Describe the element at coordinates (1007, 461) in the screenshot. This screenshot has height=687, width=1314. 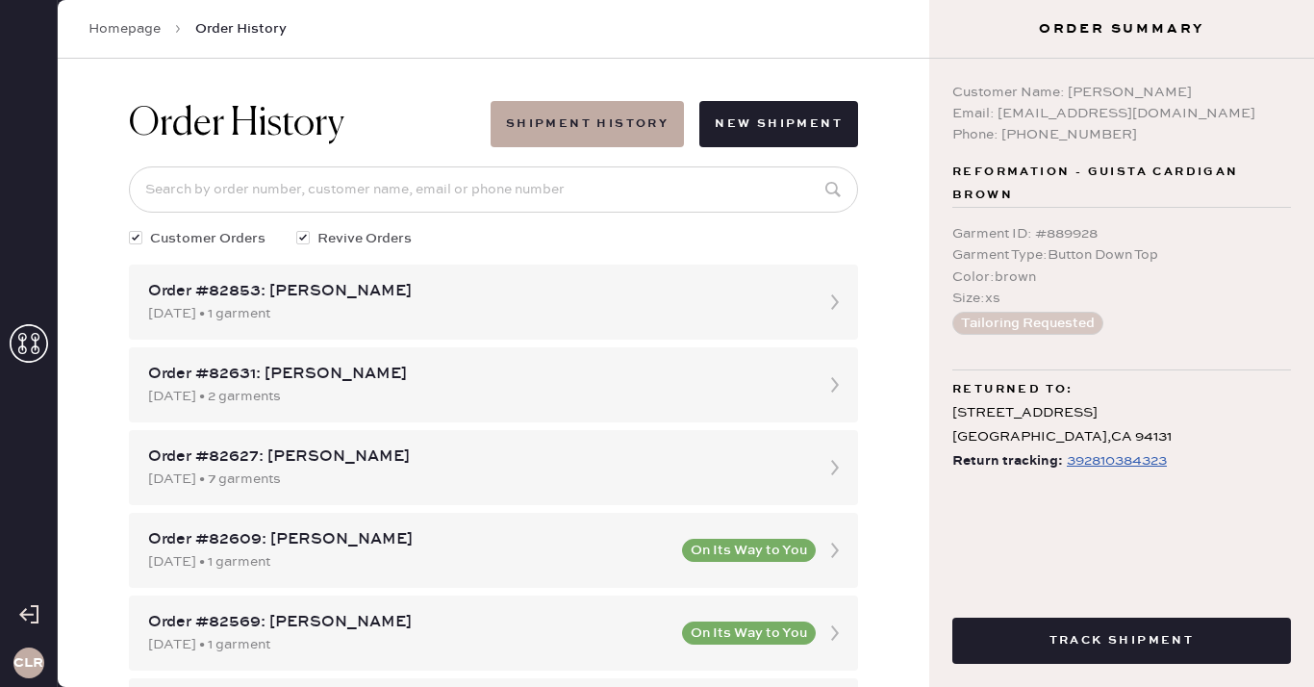
I see `span: Return tracking:` at that location.